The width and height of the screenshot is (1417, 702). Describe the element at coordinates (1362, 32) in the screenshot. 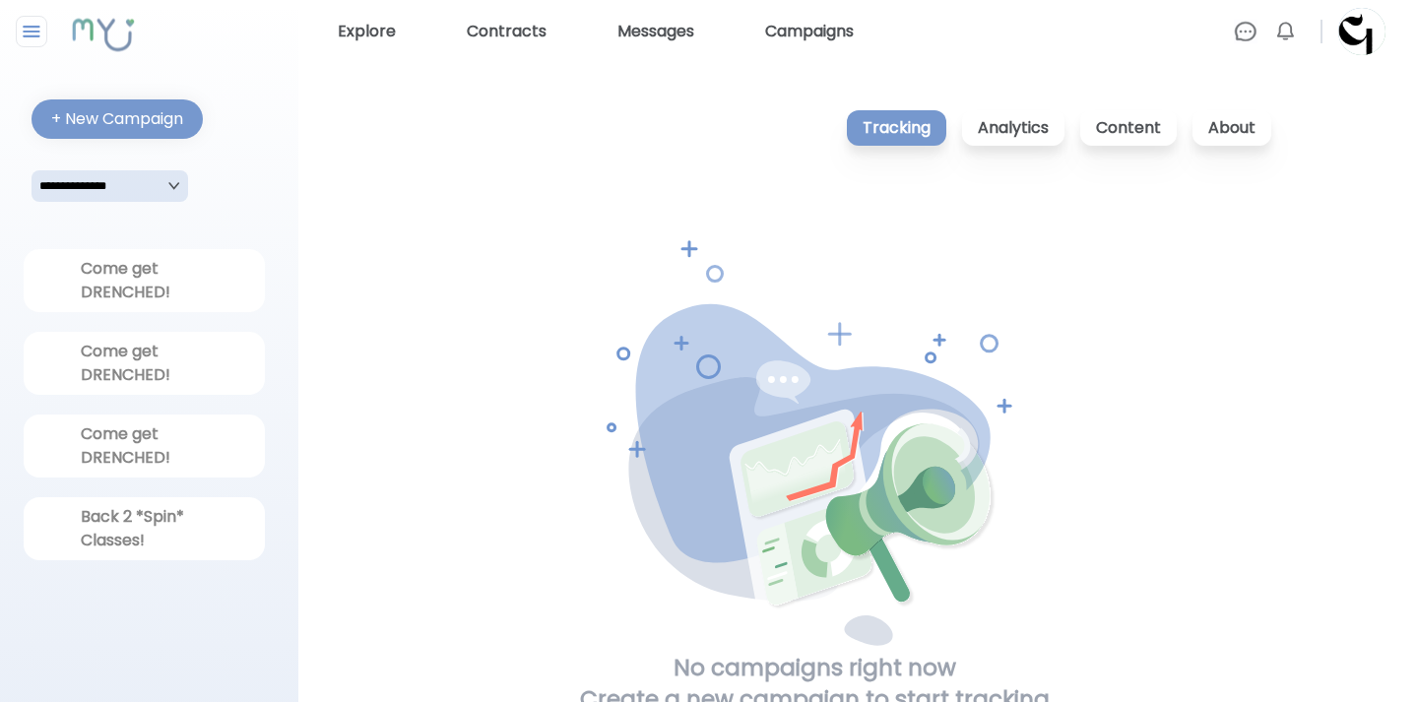

I see `img: Profile` at that location.